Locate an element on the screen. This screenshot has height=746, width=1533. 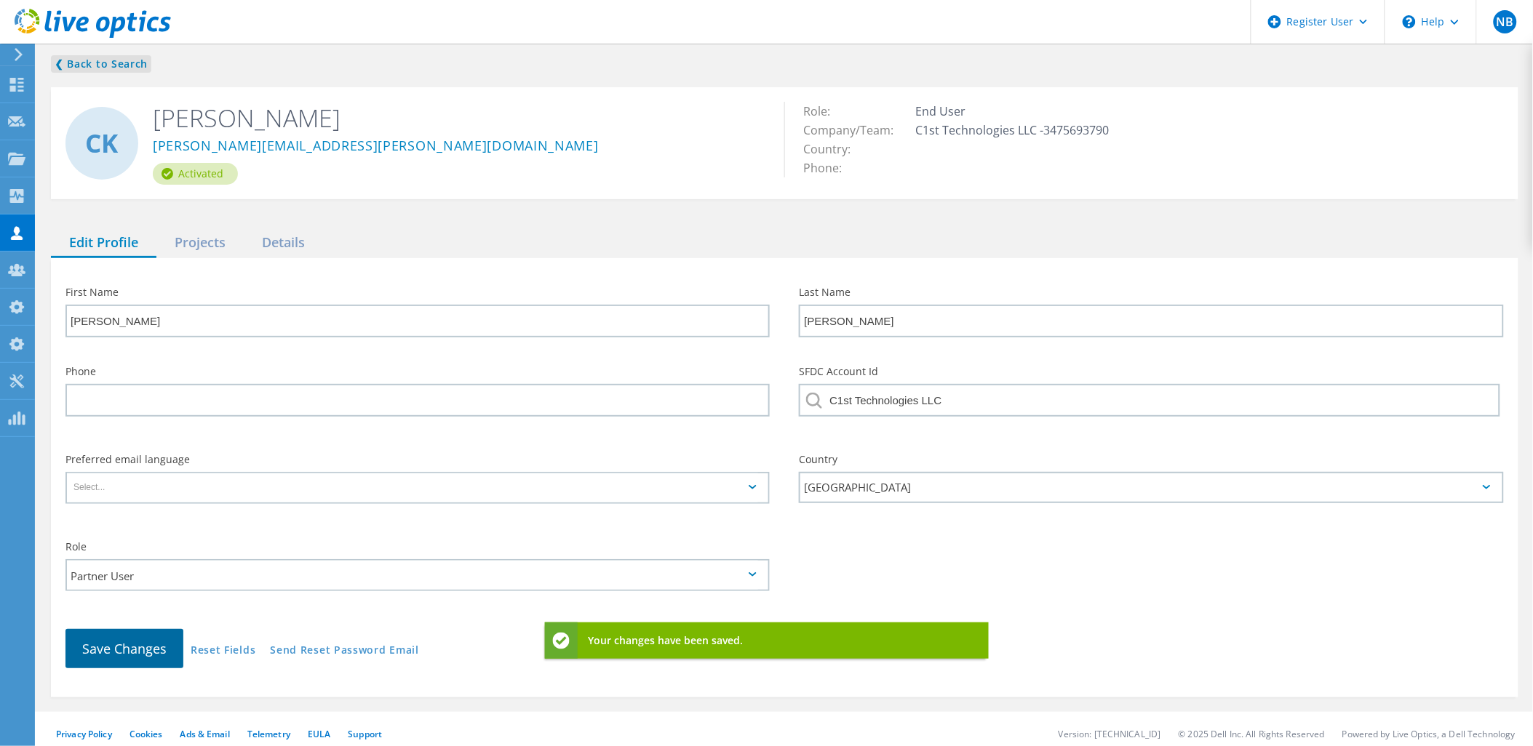
span: Role: is located at coordinates (824, 111).